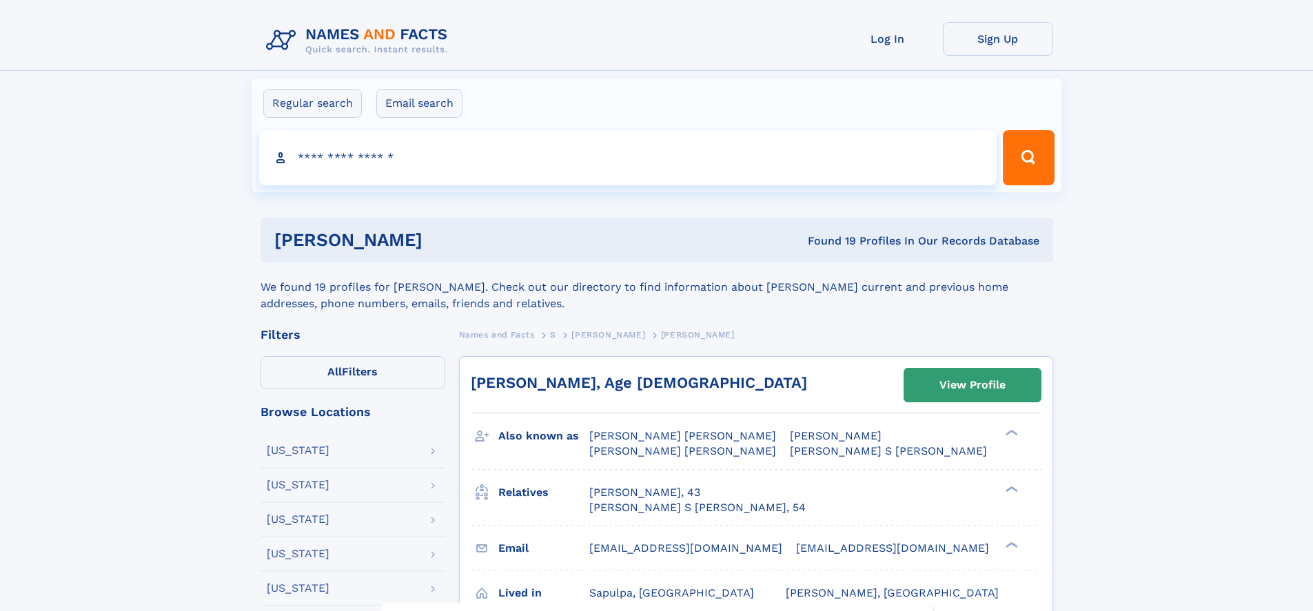 The image size is (1313, 611). What do you see at coordinates (553, 334) in the screenshot?
I see `a: S` at bounding box center [553, 334].